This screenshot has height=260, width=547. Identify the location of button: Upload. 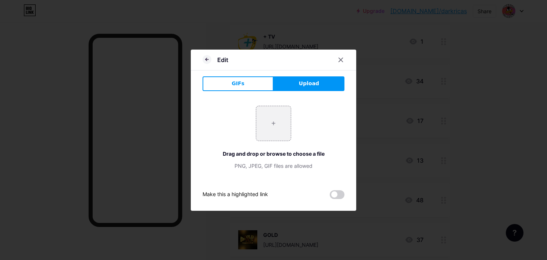
(309, 84).